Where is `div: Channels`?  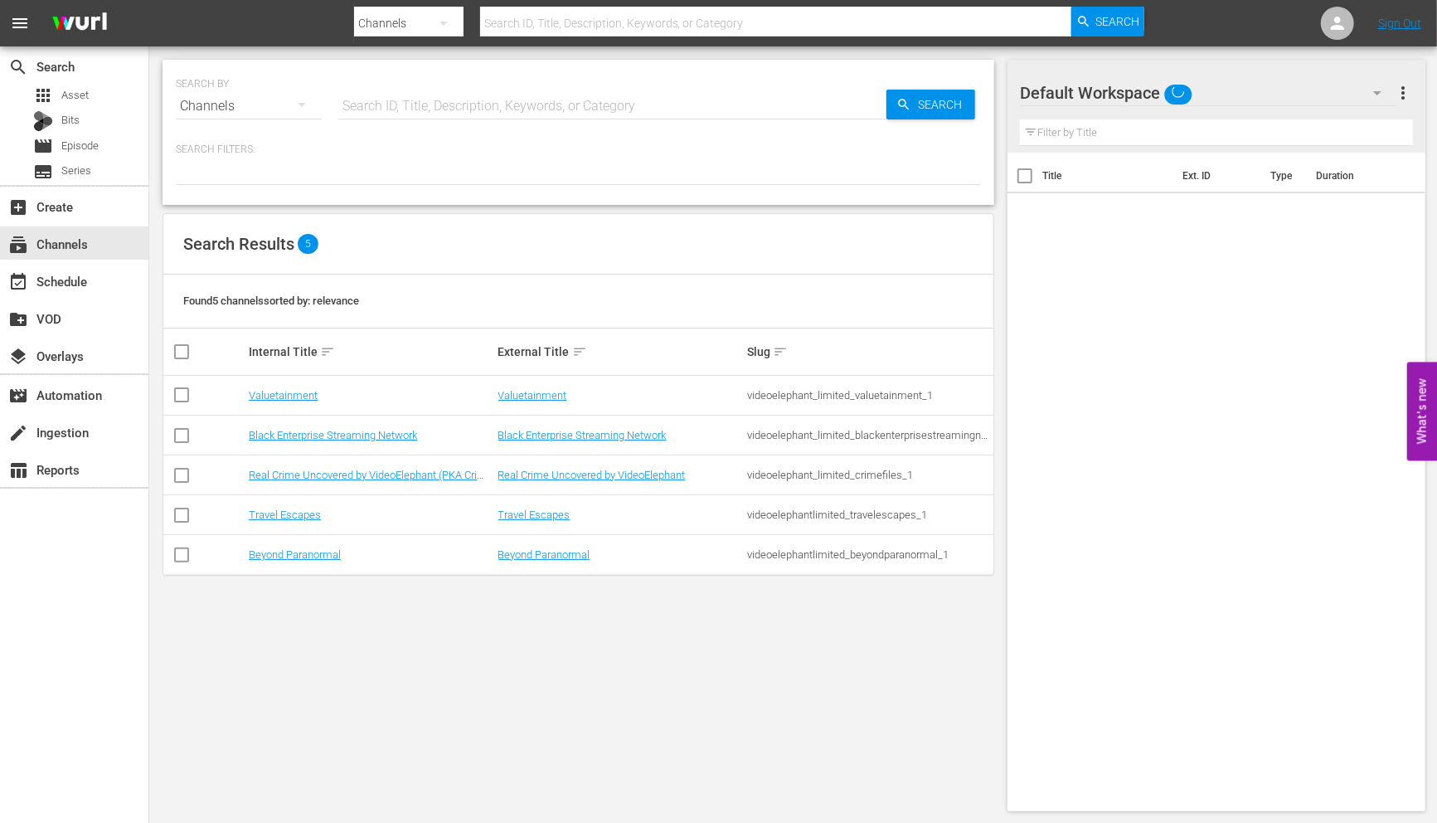 div: Channels is located at coordinates (249, 106).